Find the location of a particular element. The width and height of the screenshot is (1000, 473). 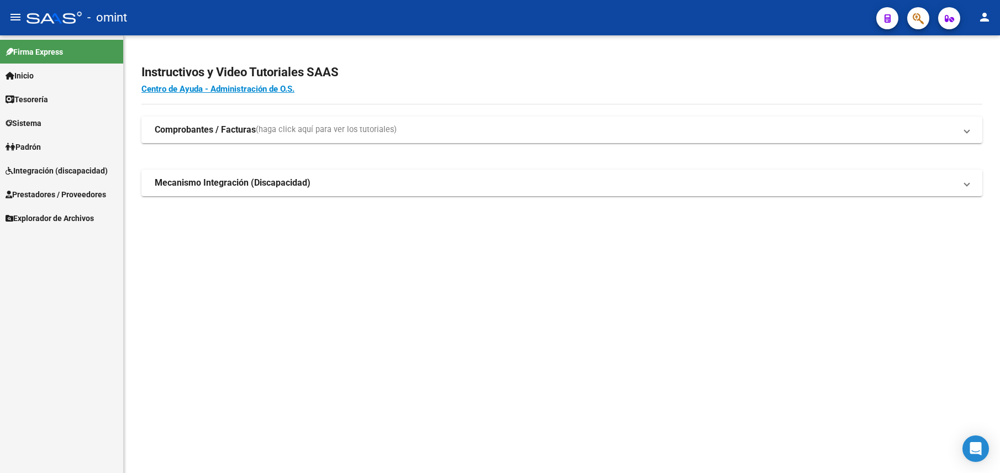

span: Prestadores / Proveedores is located at coordinates (56, 194).